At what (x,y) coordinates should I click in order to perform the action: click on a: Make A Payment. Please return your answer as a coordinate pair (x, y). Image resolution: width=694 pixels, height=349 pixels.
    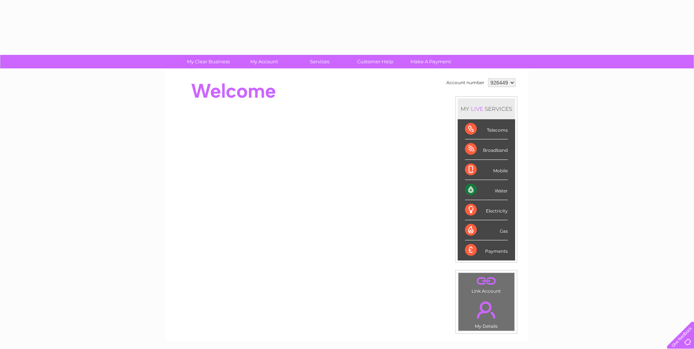
    Looking at the image, I should click on (430, 61).